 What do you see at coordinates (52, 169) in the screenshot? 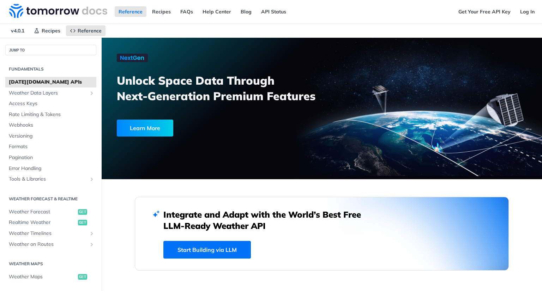
I see `span: Error Handling` at bounding box center [52, 169].